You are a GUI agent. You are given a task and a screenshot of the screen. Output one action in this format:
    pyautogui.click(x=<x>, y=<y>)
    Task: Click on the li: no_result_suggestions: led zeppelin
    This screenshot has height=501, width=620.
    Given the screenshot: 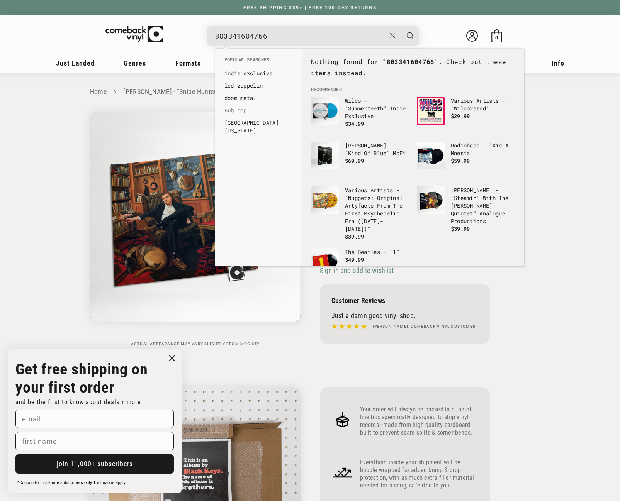 What is the action you would take?
    pyautogui.click(x=258, y=86)
    